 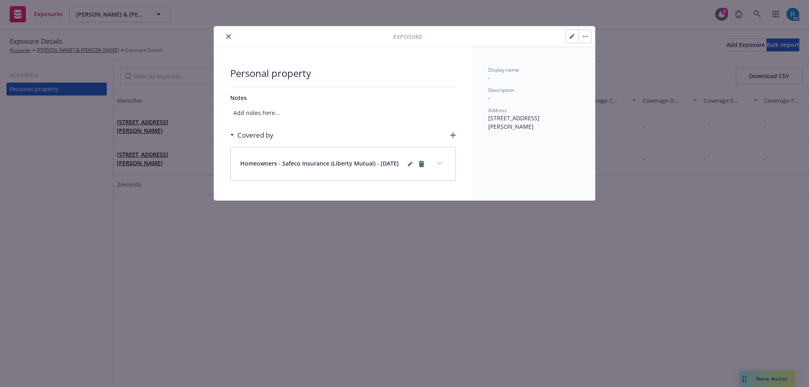 What do you see at coordinates (501, 90) in the screenshot?
I see `span: Description` at bounding box center [501, 90].